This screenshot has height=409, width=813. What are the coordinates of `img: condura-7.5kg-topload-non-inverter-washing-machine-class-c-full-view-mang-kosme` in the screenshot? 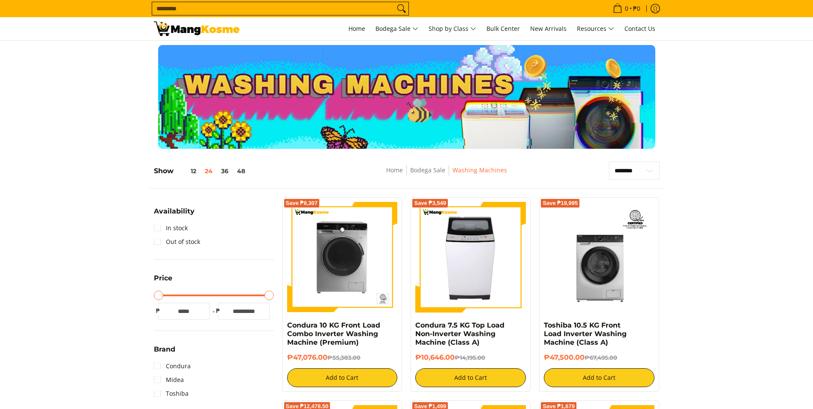 It's located at (471, 257).